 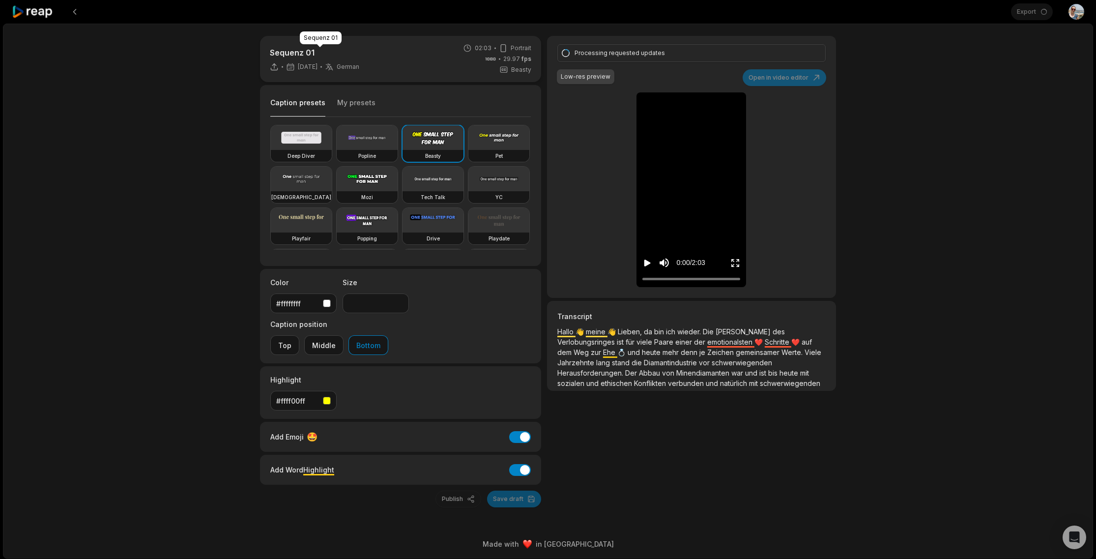 What do you see at coordinates (521, 70) in the screenshot?
I see `span: Beasty` at bounding box center [521, 70].